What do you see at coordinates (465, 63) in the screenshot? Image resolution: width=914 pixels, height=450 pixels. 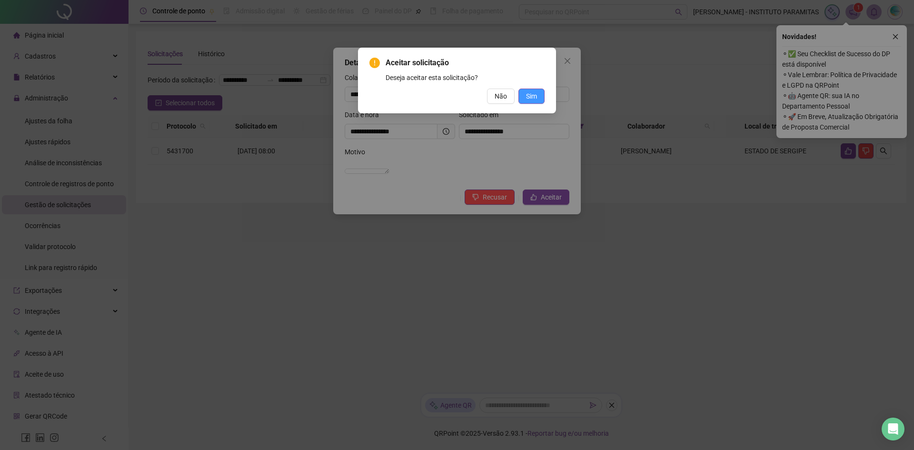 I see `span: Aceitar solicitação` at bounding box center [465, 63].